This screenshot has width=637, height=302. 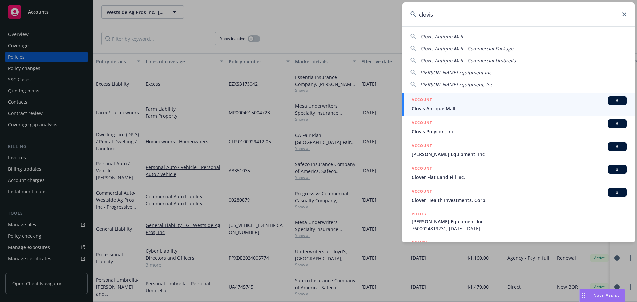 I want to click on input: Search..., so click(x=518, y=14).